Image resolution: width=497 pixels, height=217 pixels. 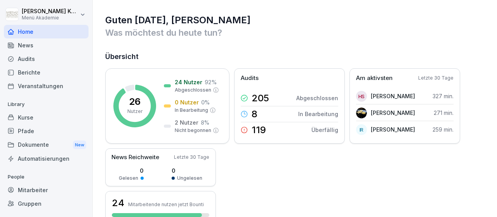 What do you see at coordinates (46, 203) in the screenshot?
I see `div: Gruppen` at bounding box center [46, 203].